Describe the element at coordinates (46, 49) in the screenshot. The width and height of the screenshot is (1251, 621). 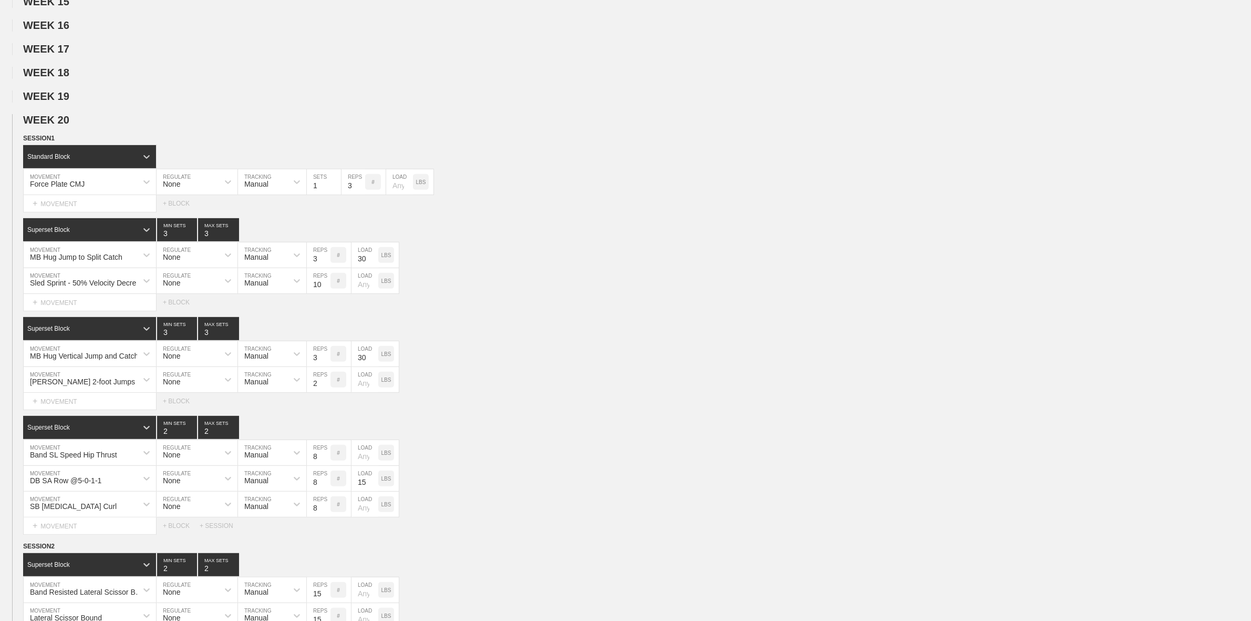
I see `span: WEEK 17` at that location.